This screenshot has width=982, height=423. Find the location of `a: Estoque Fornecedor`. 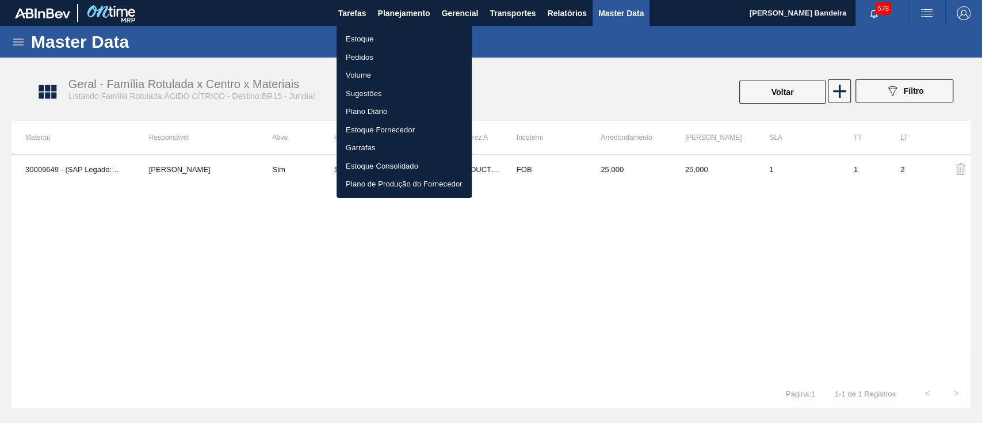

a: Estoque Fornecedor is located at coordinates (404, 130).